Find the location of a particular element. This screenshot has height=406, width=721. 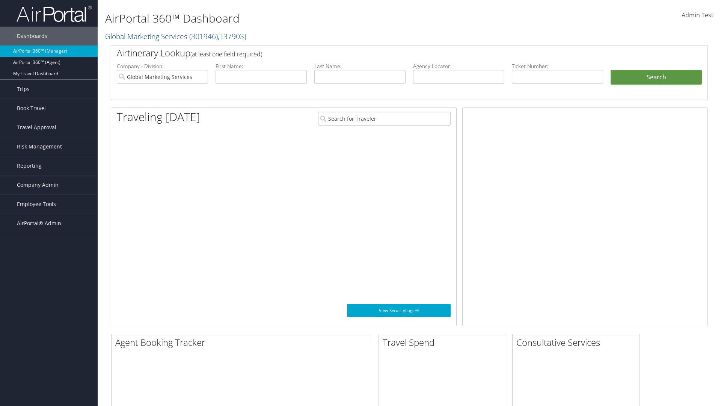

h2: Airtinerary Lookup is located at coordinates (385, 53).